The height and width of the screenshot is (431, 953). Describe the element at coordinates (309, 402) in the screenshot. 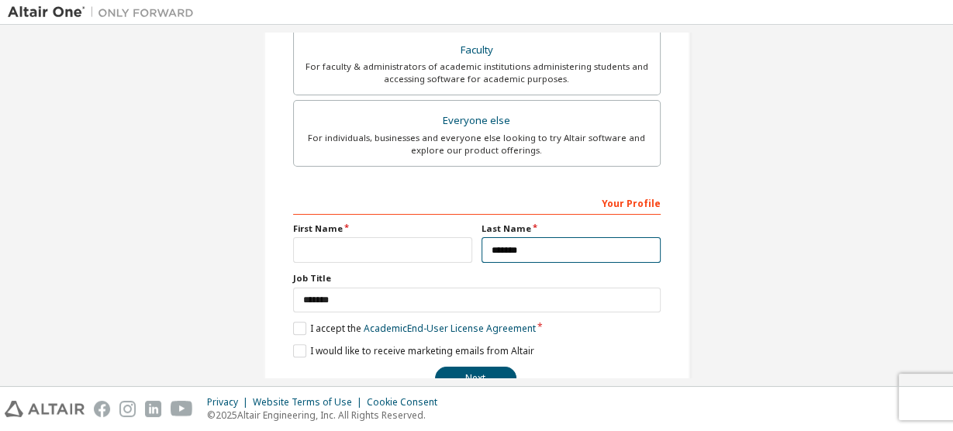

I see `div: Website Terms of Use` at that location.